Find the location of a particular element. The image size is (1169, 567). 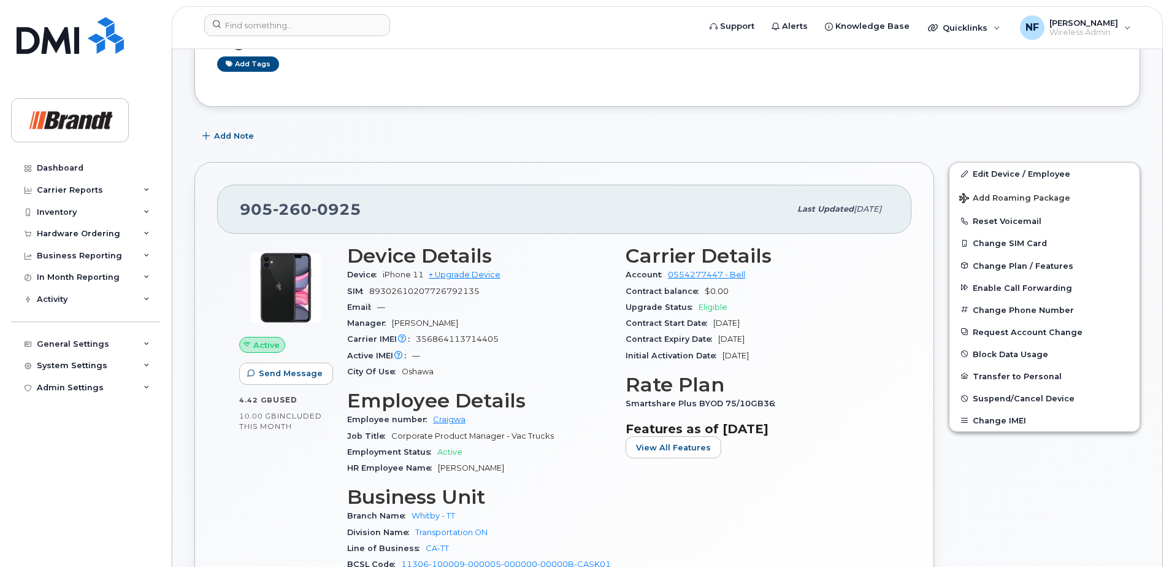

button: Suspend/Cancel Device is located at coordinates (1045, 398).